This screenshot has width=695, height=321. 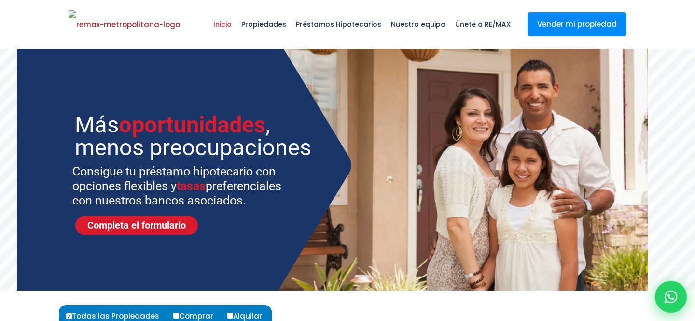 I want to click on input: Comprar, so click(x=176, y=315).